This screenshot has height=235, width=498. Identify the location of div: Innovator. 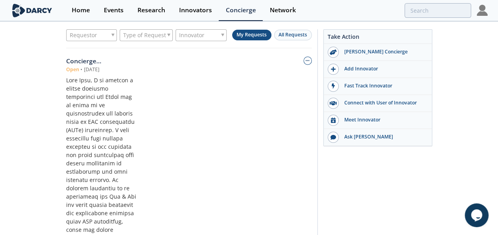
(201, 35).